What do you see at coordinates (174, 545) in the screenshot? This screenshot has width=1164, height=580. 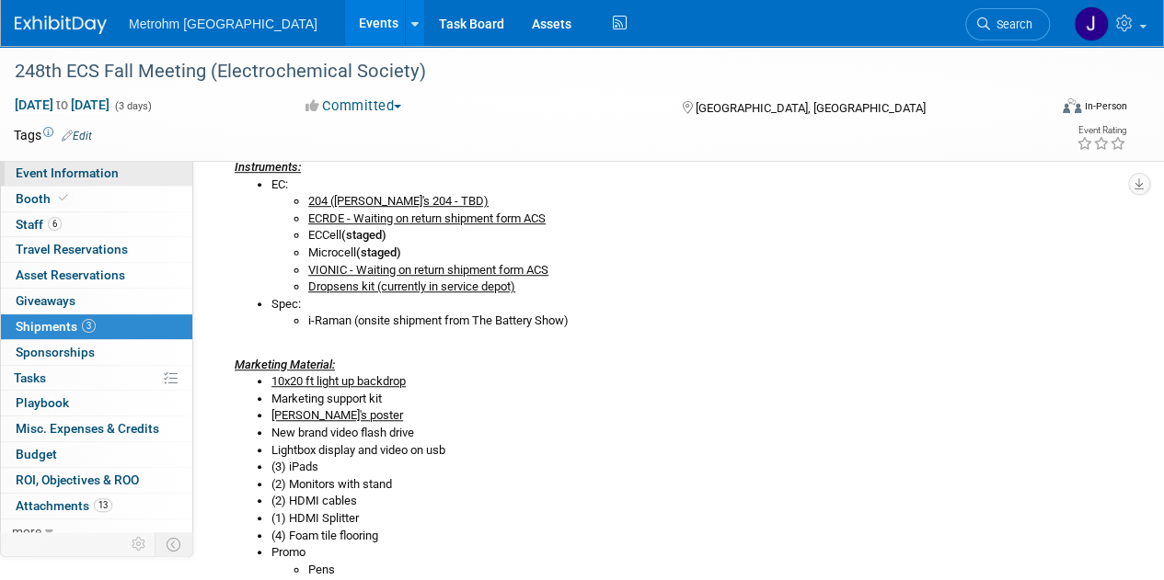 I see `td: Toggle Event Tabs` at bounding box center [174, 545].